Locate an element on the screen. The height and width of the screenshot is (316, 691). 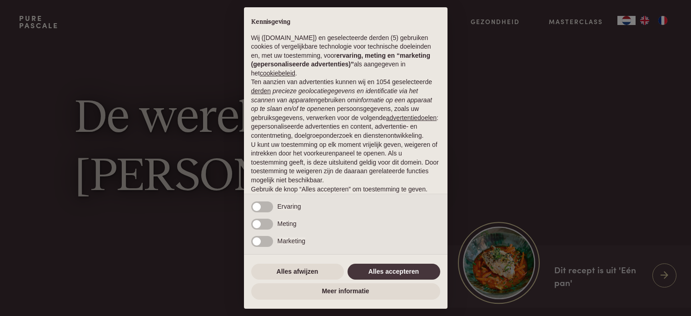
button: advertentiedoelen is located at coordinates (411, 118).